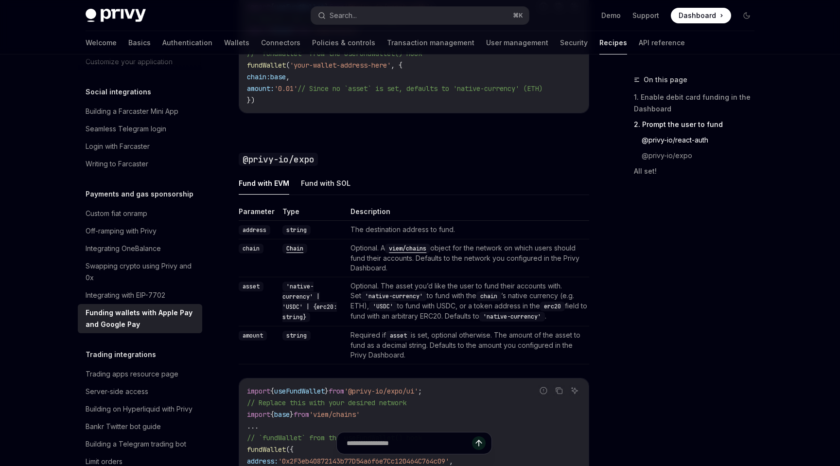  What do you see at coordinates (280, 43) in the screenshot?
I see `a: Connectors` at bounding box center [280, 43].